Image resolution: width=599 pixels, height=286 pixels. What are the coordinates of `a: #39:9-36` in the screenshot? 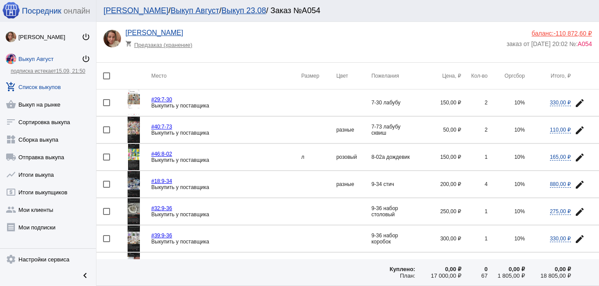 It's located at (161, 235).